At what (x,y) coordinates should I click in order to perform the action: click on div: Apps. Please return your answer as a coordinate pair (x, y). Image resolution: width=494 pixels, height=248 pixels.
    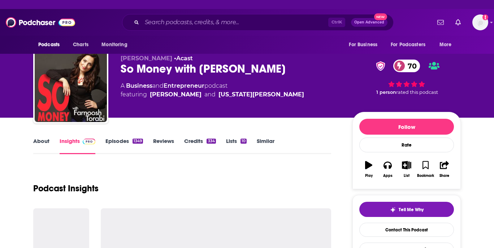
    Looking at the image, I should click on (388, 176).